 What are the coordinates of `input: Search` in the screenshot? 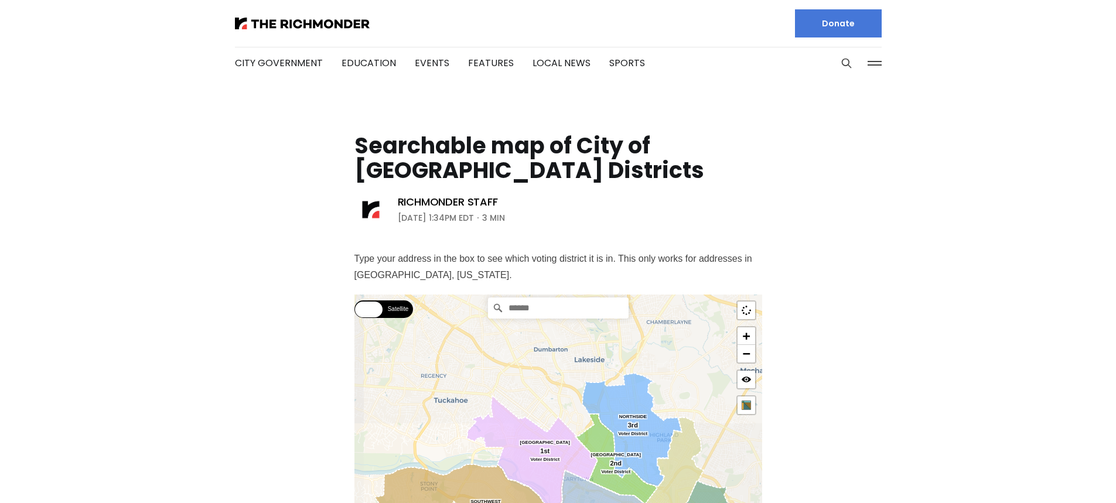 It's located at (558, 308).